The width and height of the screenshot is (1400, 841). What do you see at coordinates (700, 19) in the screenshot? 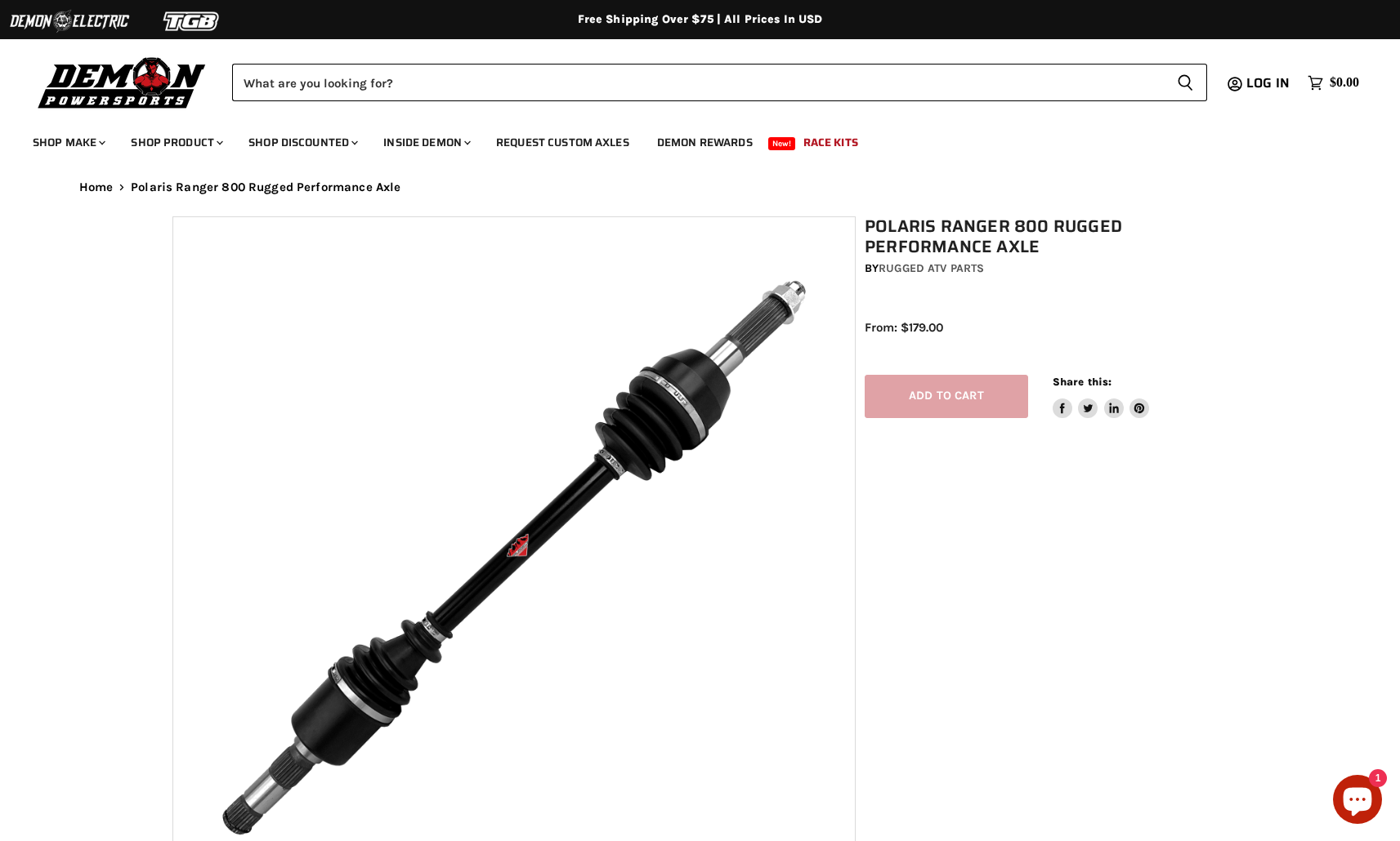
I see `div: Free Shipping Over $75 | All Prices In USD` at bounding box center [700, 19].